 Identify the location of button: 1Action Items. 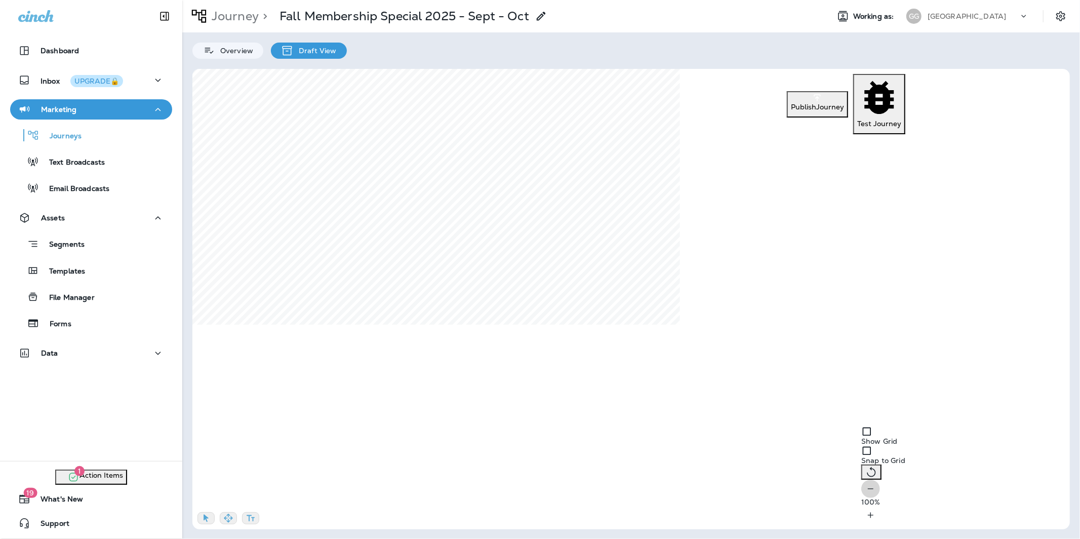
(91, 477).